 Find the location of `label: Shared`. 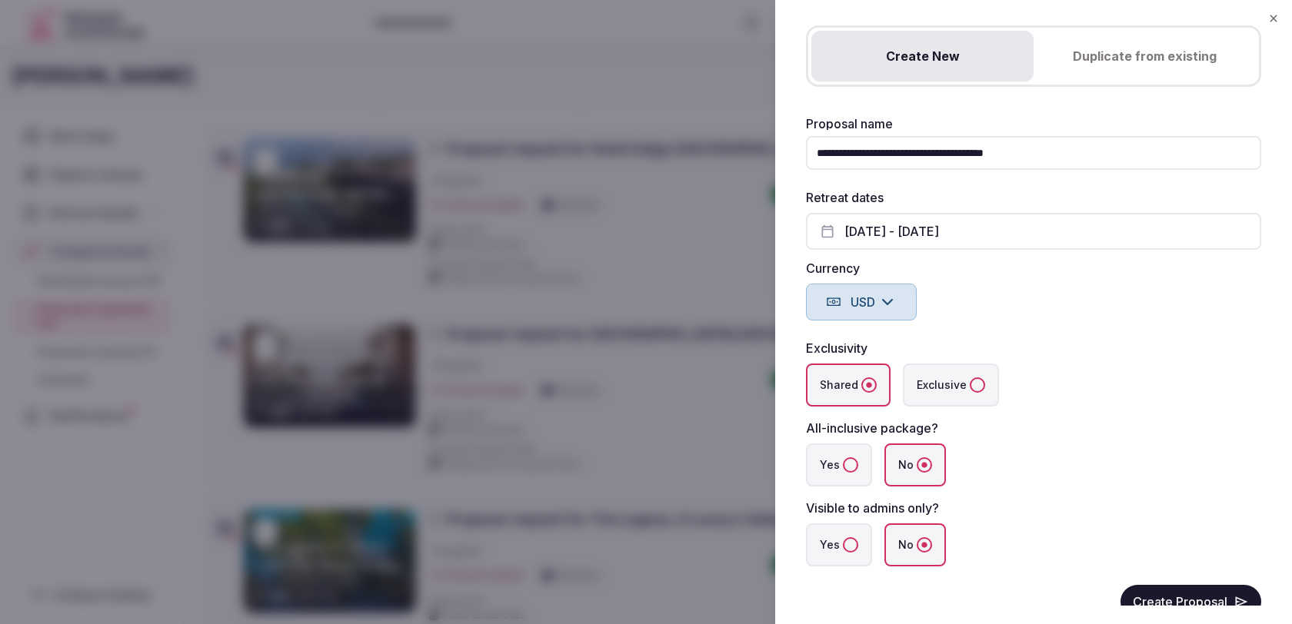

label: Shared is located at coordinates (848, 385).